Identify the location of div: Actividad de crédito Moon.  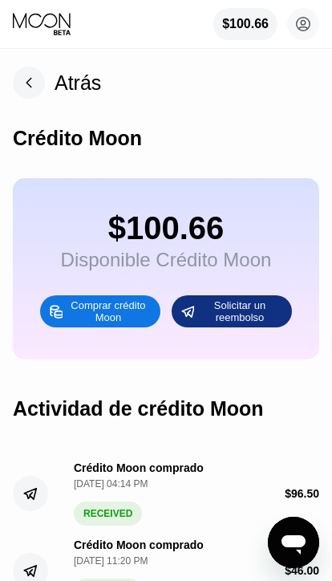
(138, 408).